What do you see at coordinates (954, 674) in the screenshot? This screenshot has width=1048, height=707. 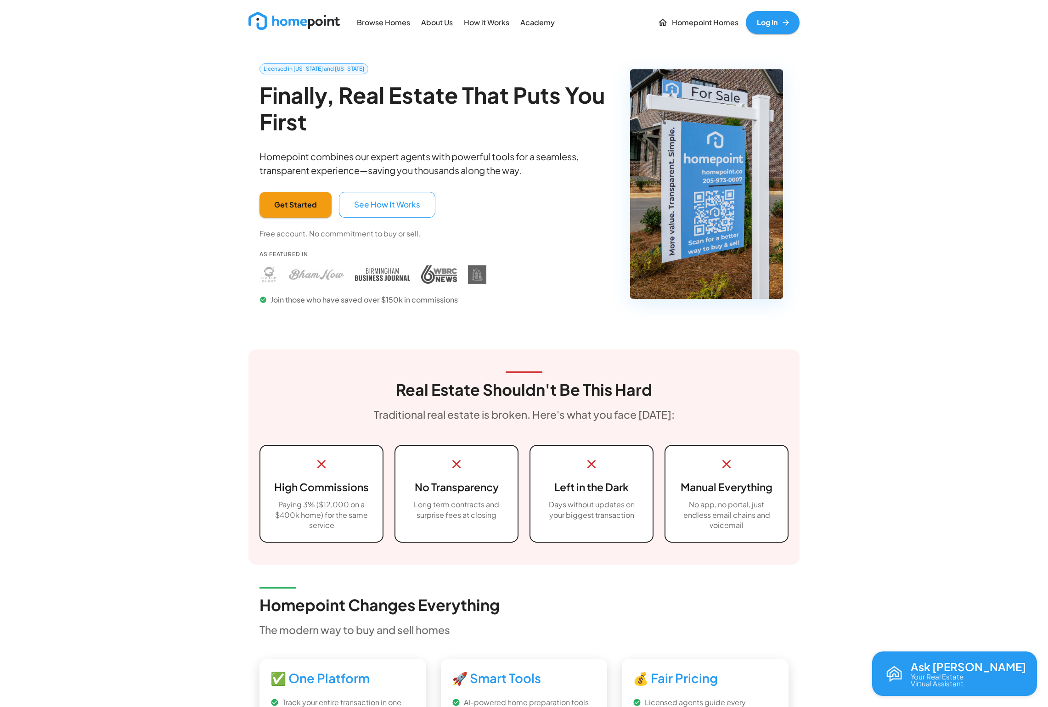 I see `button: Open chat with Reva` at bounding box center [954, 674].